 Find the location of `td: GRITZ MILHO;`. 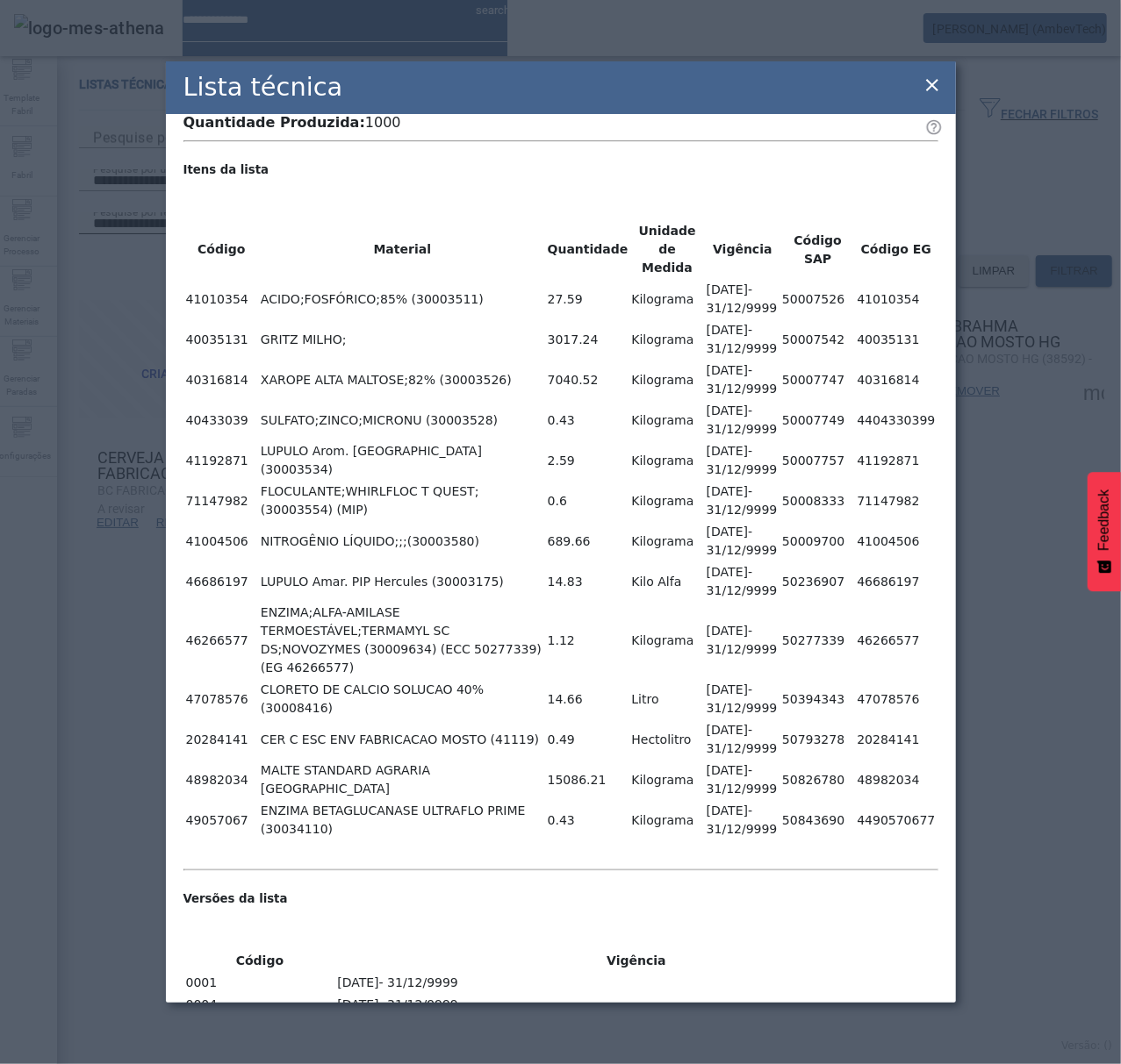

td: GRITZ MILHO; is located at coordinates (402, 340).